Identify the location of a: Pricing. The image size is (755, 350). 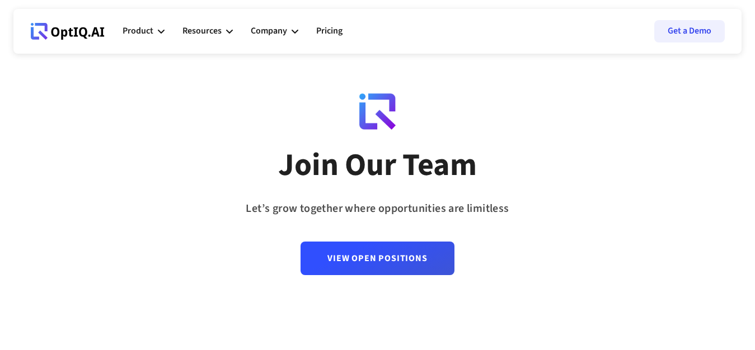
(329, 31).